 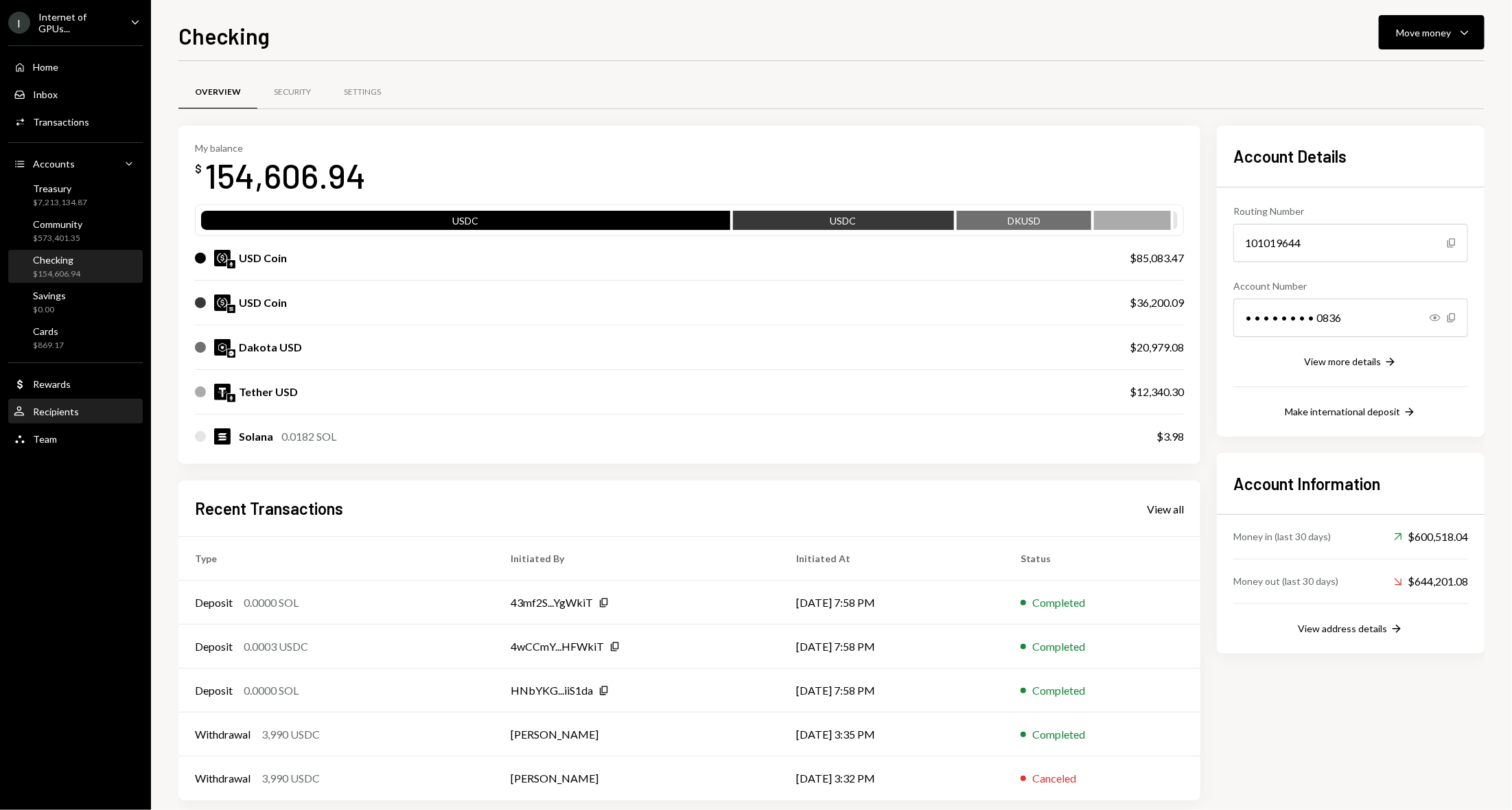 I want to click on a: Security, so click(x=293, y=92).